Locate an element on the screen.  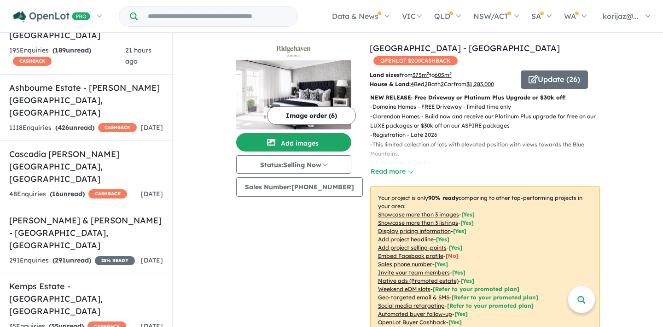
p: - Limited Lots Available is located at coordinates (488, 163).